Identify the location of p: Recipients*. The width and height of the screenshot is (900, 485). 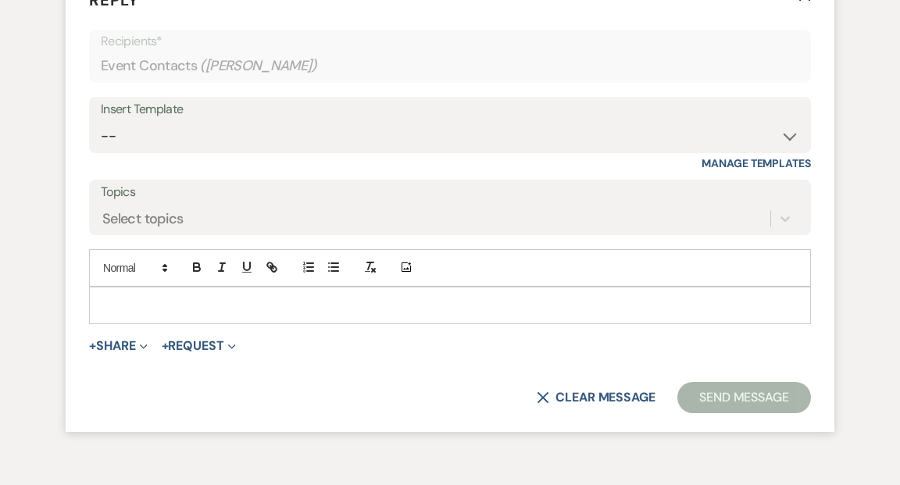
(450, 41).